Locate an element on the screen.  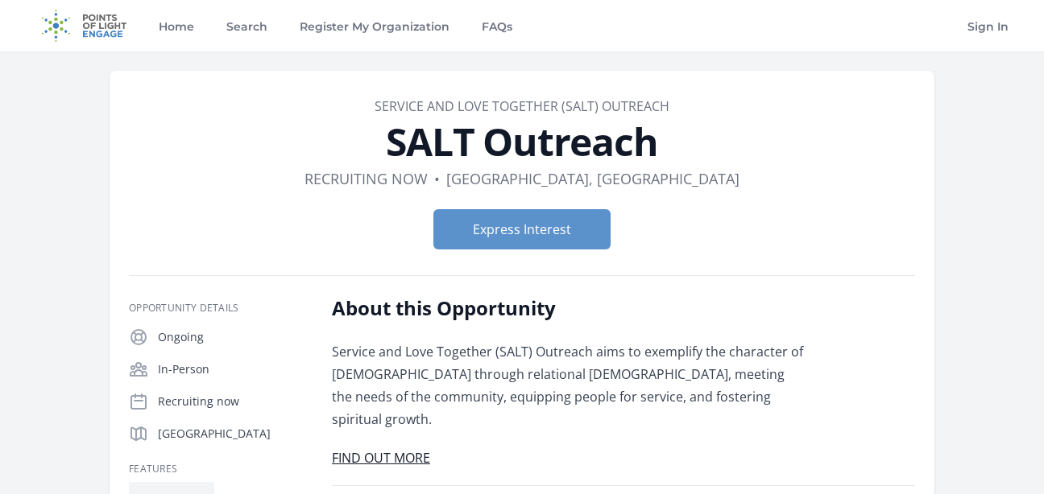
p: In-Person is located at coordinates (232, 370).